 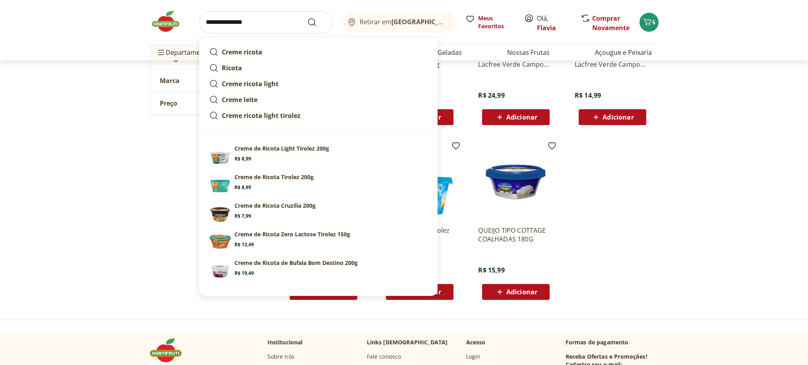 What do you see at coordinates (654, 22) in the screenshot?
I see `span: 5` at bounding box center [654, 22].